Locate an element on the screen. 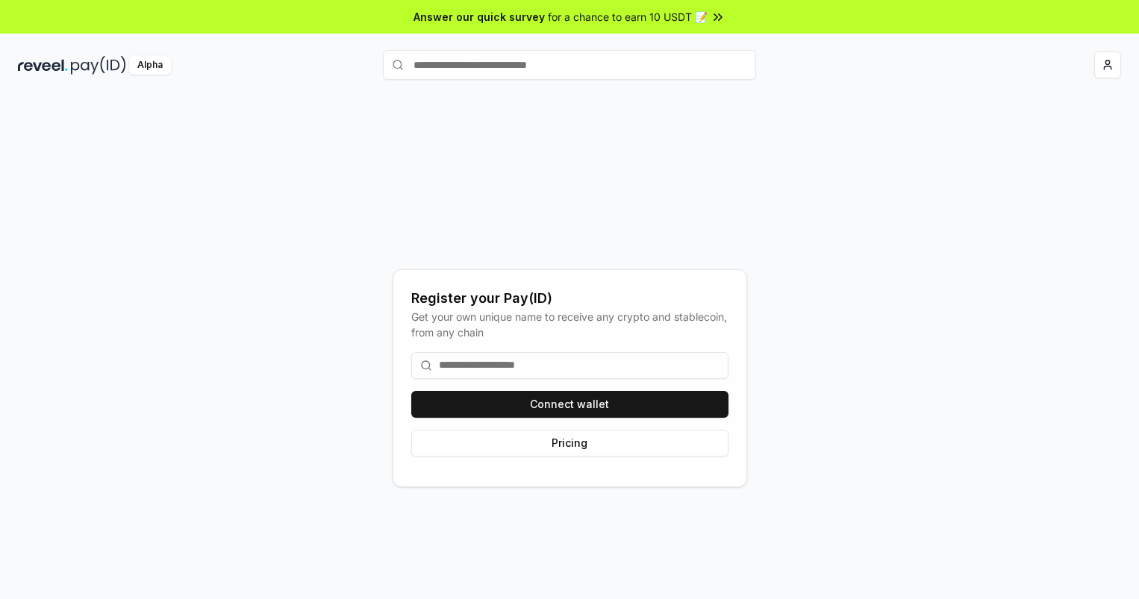 This screenshot has width=1139, height=599. div: Register your Pay(ID) is located at coordinates (570, 299).